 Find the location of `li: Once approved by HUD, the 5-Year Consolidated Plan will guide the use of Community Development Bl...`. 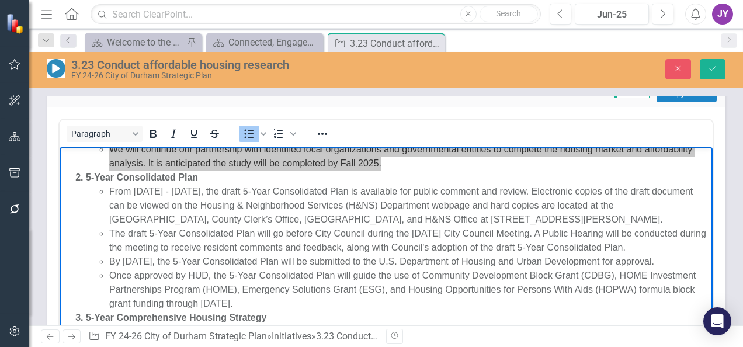

li: Once approved by HUD, the 5-Year Consolidated Plan will guide the use of Community Development Bl... is located at coordinates (350, 142).